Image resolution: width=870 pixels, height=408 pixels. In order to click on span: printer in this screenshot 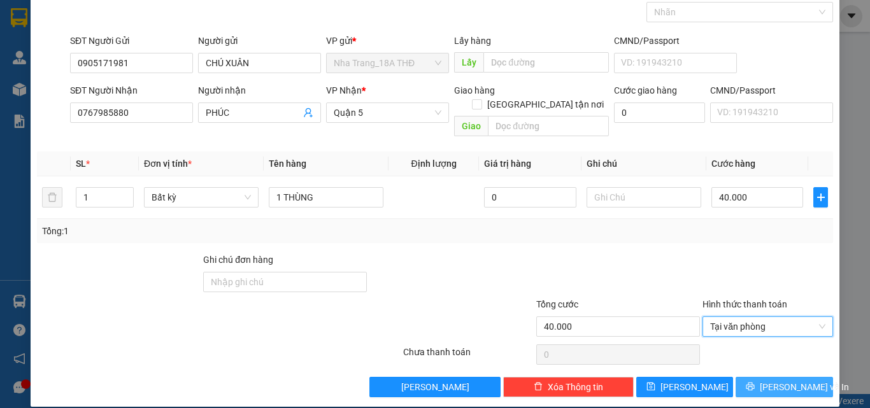, I will do `click(751, 387)`.